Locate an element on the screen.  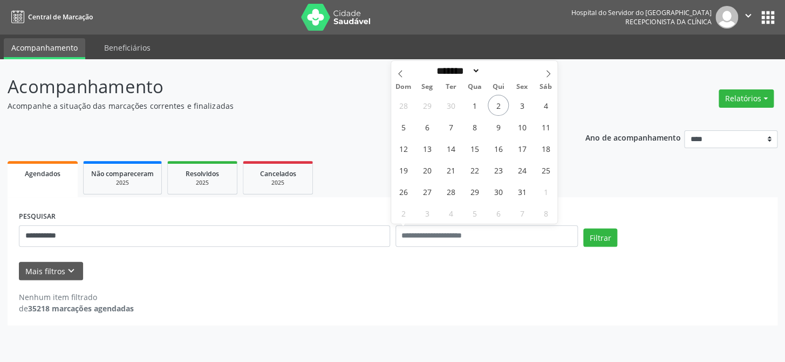
span: Cancelados is located at coordinates (278, 174).